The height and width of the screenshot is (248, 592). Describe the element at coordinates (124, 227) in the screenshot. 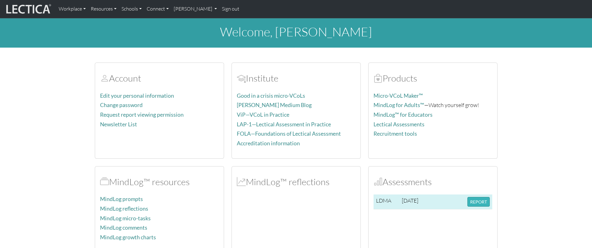

I see `a: MindLog comments` at that location.